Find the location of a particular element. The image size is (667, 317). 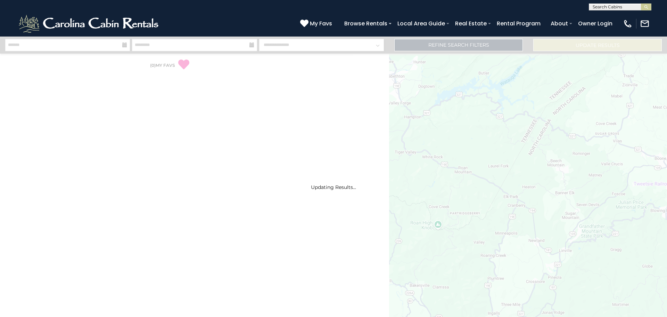

a: Real Estate is located at coordinates (471, 23).